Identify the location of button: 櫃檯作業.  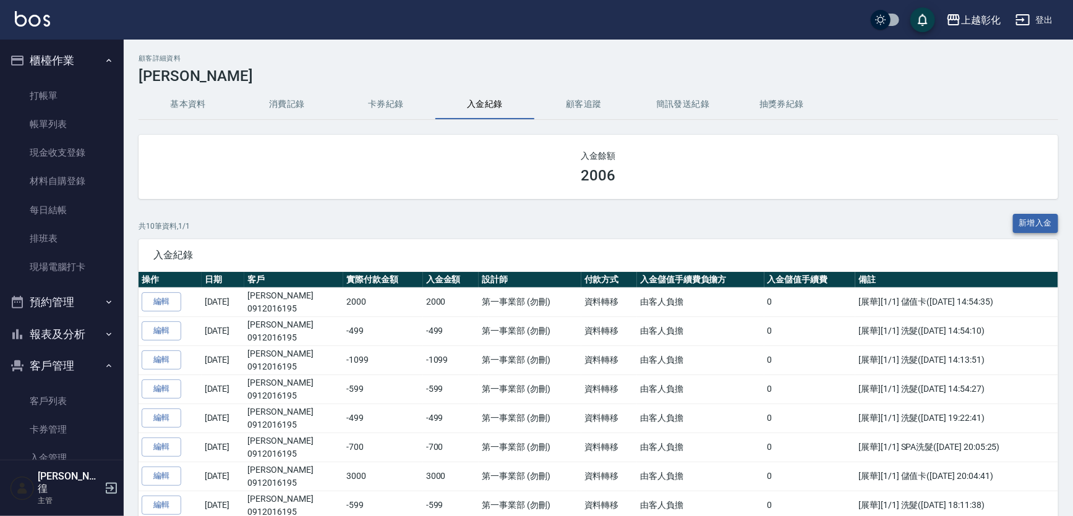
(62, 61).